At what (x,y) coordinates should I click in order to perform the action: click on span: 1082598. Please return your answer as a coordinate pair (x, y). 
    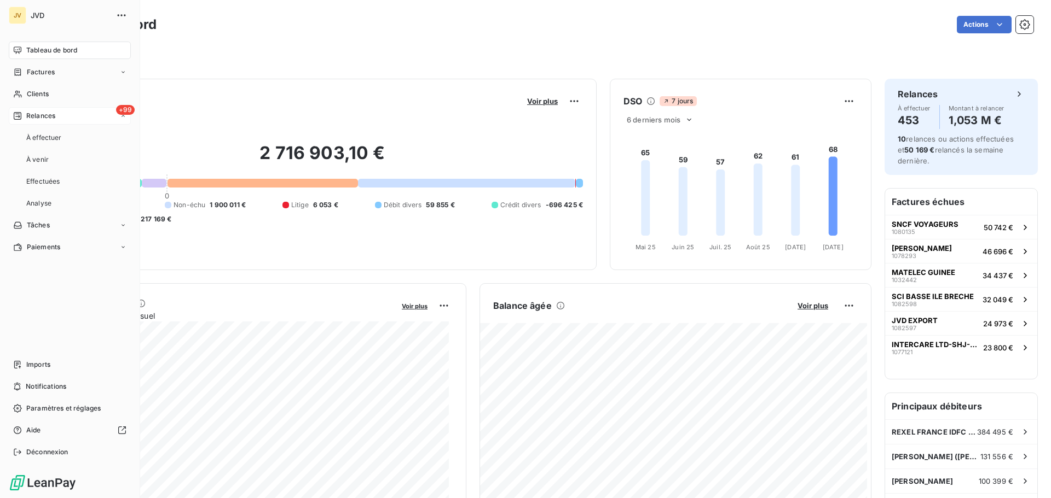
    Looking at the image, I should click on (904, 304).